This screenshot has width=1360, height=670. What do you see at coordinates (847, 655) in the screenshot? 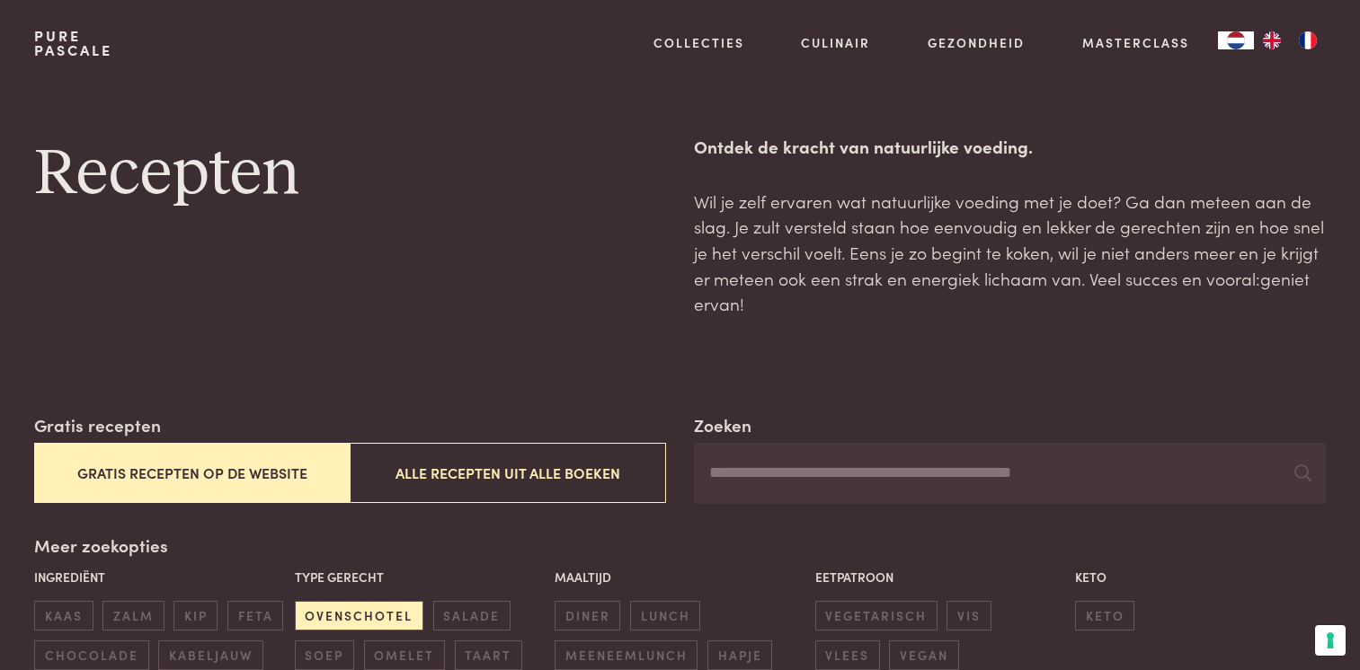
I see `span: vlees` at bounding box center [847, 655].